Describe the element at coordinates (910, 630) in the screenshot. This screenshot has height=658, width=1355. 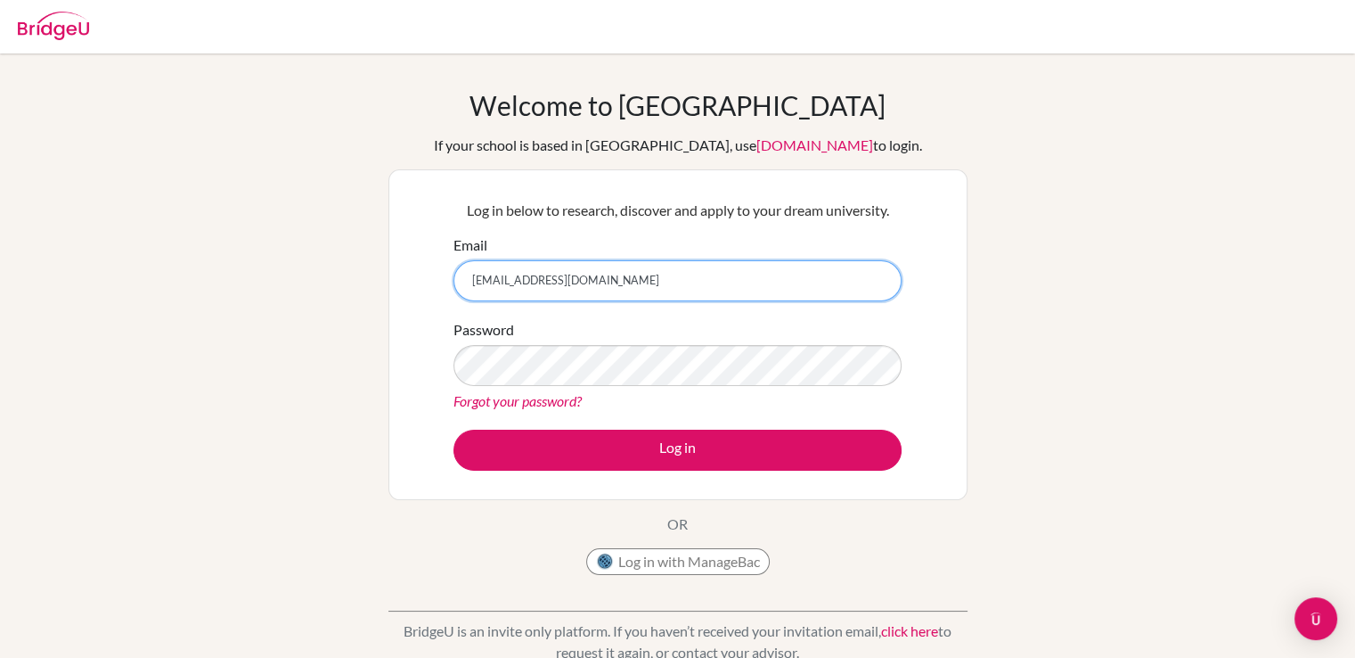
I see `a: click here` at that location.